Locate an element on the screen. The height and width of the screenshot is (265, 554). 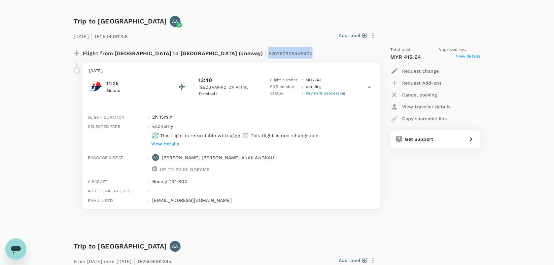
p: Copy shareable link is located at coordinates (425, 119).